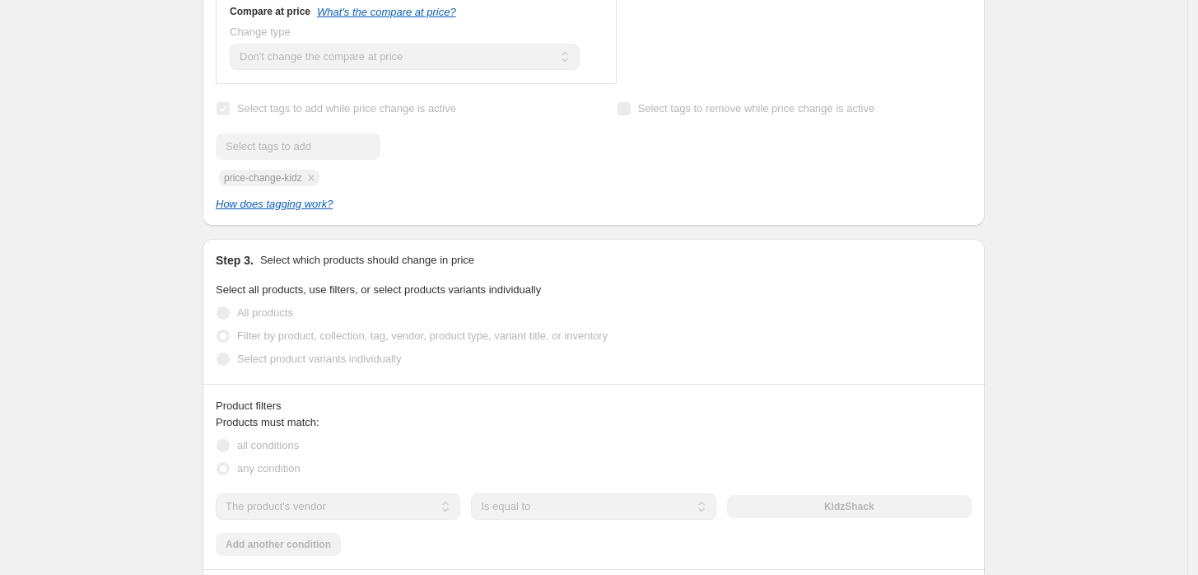  I want to click on h2: Step 3., so click(235, 260).